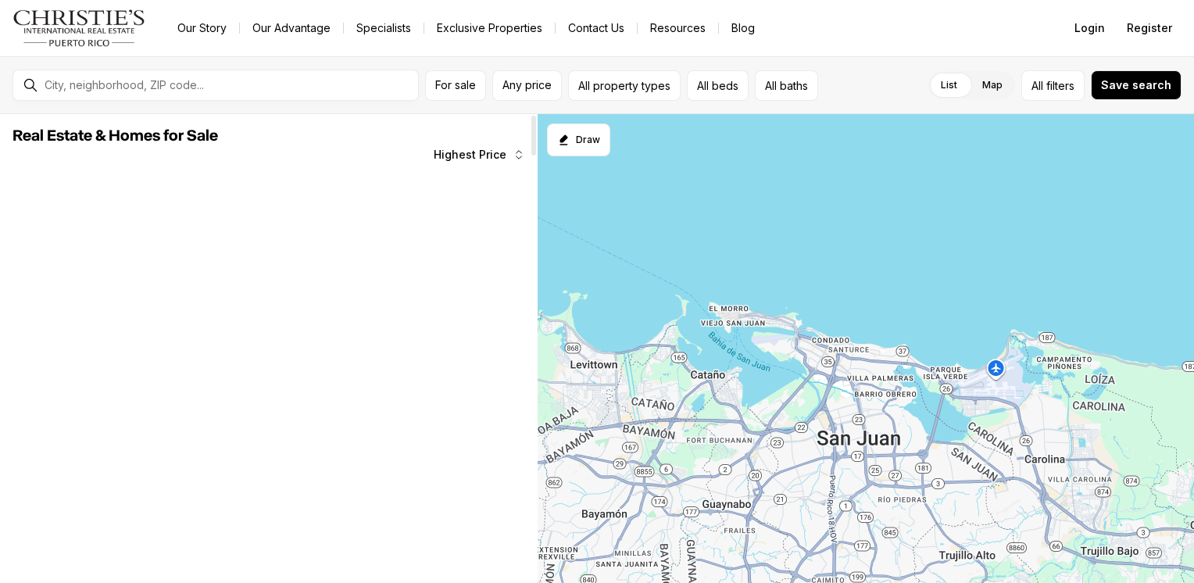  What do you see at coordinates (79, 28) in the screenshot?
I see `img: logo` at bounding box center [79, 28].